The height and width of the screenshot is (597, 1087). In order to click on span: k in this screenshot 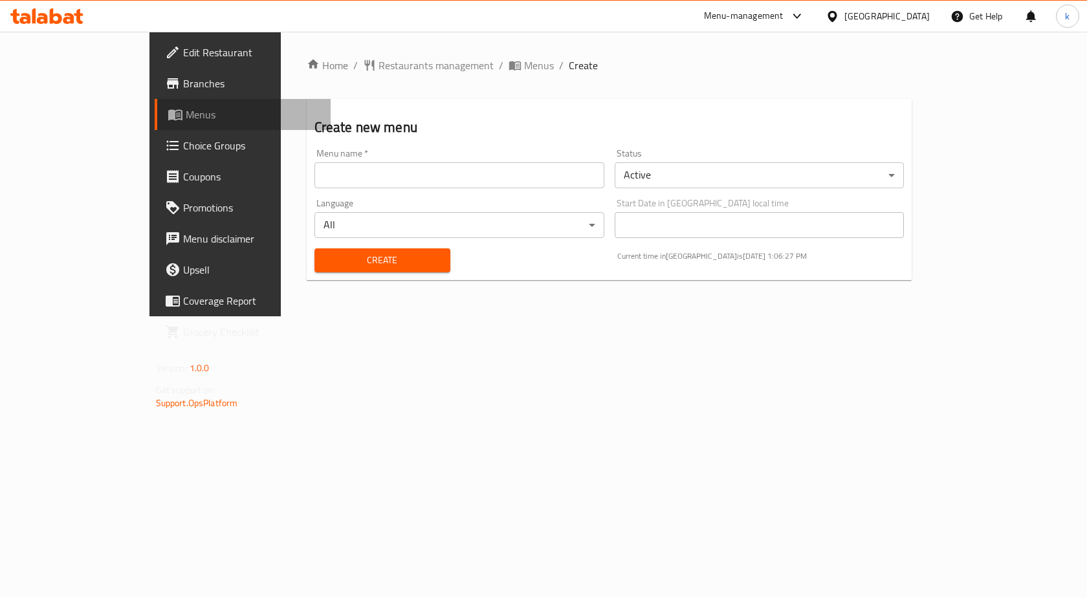, I will do `click(1067, 16)`.